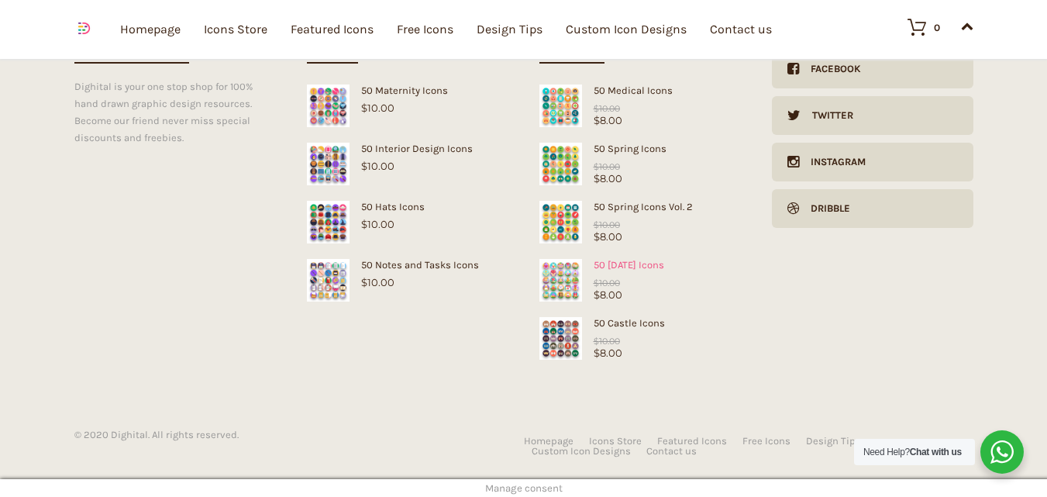  Describe the element at coordinates (408, 215) in the screenshot. I see `a: 50 Hats Icons$10.00` at that location.